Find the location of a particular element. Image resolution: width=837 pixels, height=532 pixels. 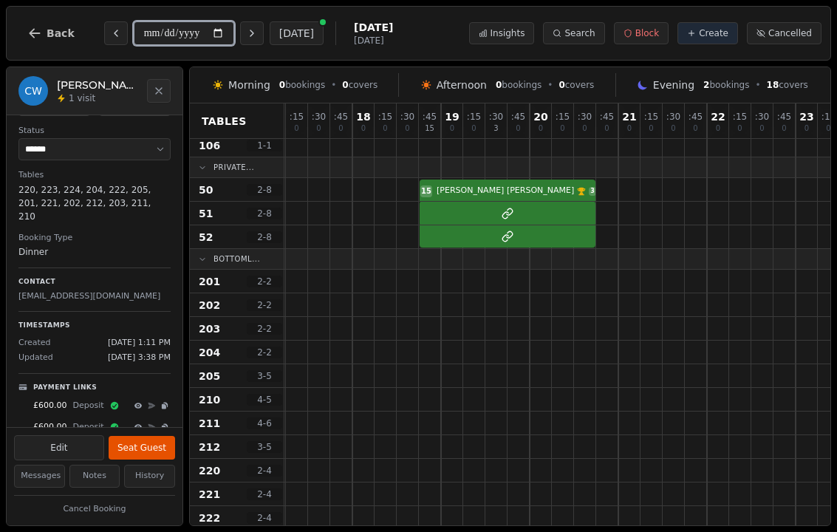

span: 50 is located at coordinates (205, 190).